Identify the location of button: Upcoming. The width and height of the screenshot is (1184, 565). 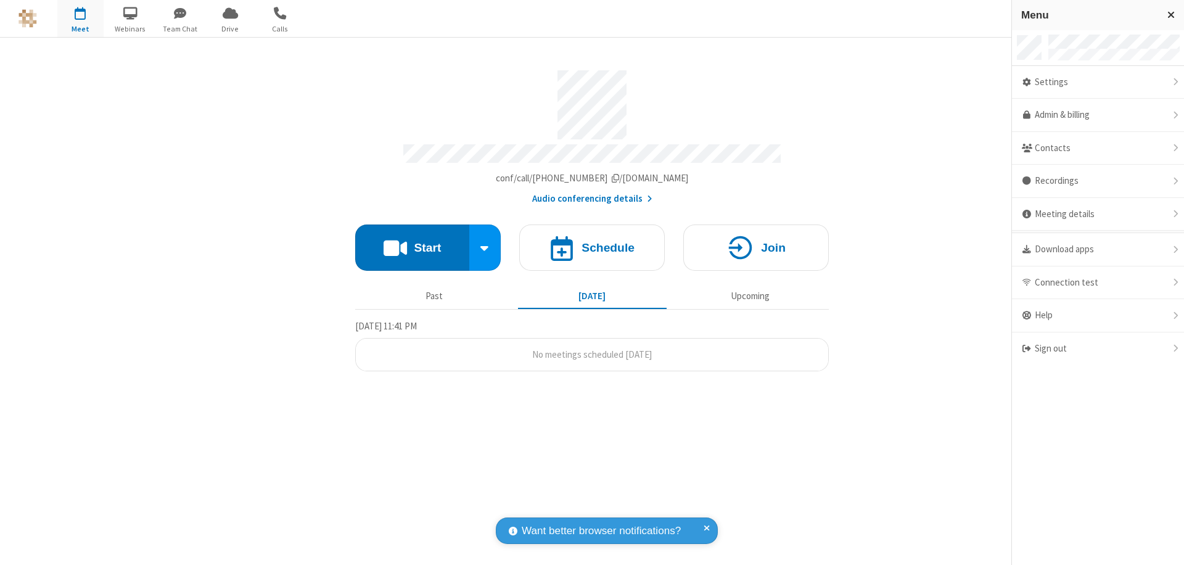
(750, 296).